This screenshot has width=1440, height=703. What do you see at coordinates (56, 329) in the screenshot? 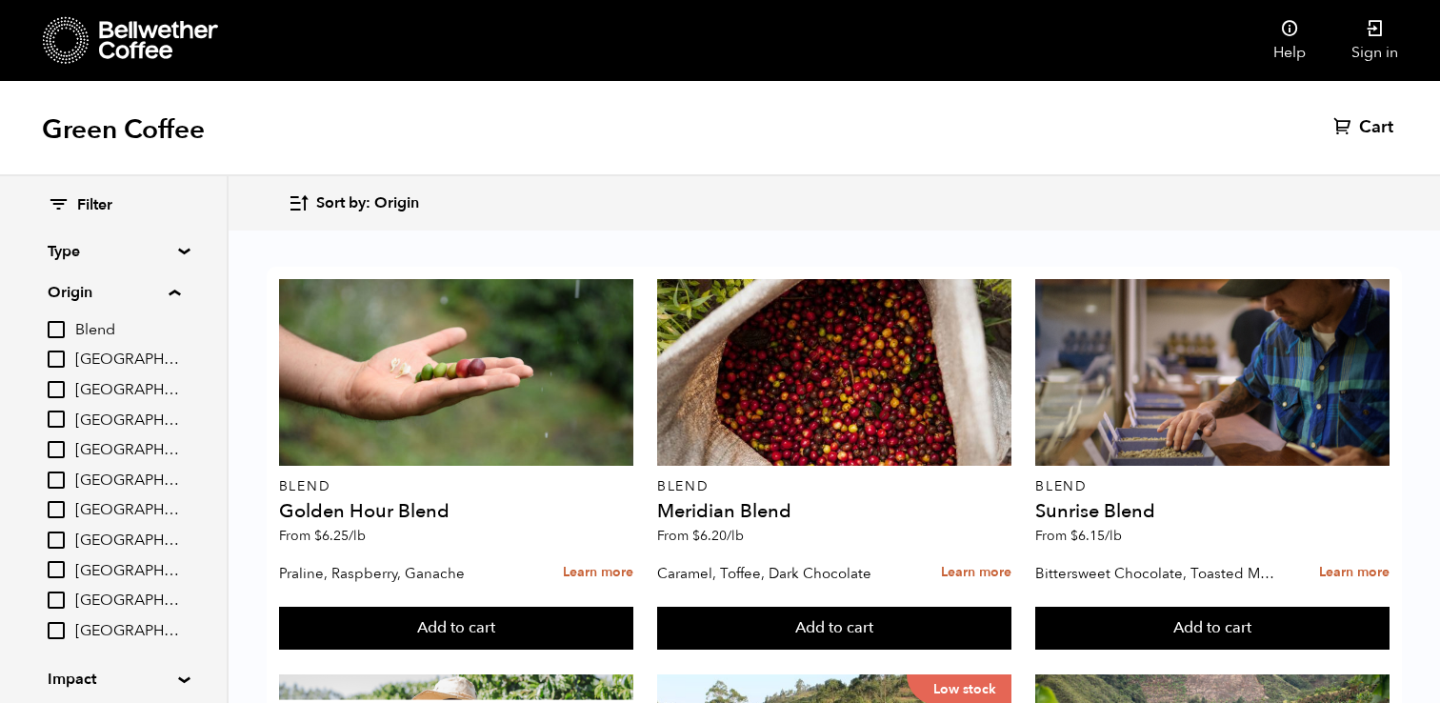
I see `input: Blend` at bounding box center [56, 329].